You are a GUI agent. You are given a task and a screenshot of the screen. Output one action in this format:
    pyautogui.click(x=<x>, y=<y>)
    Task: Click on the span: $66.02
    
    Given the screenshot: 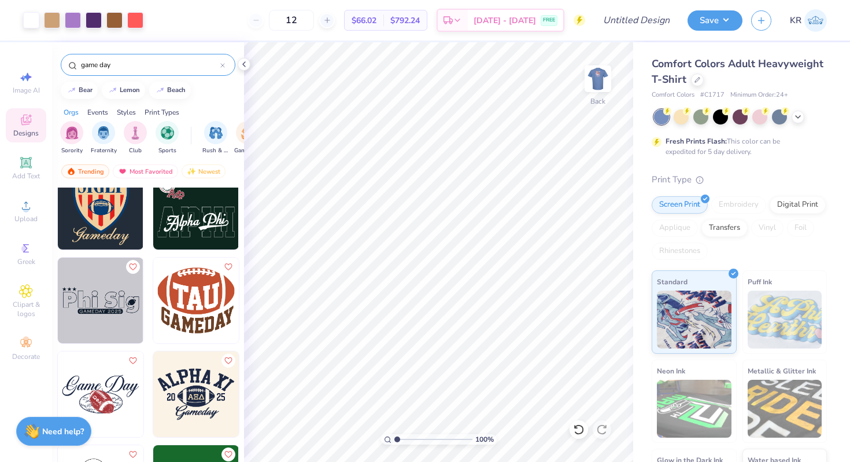 What is the action you would take?
    pyautogui.click(x=364, y=20)
    